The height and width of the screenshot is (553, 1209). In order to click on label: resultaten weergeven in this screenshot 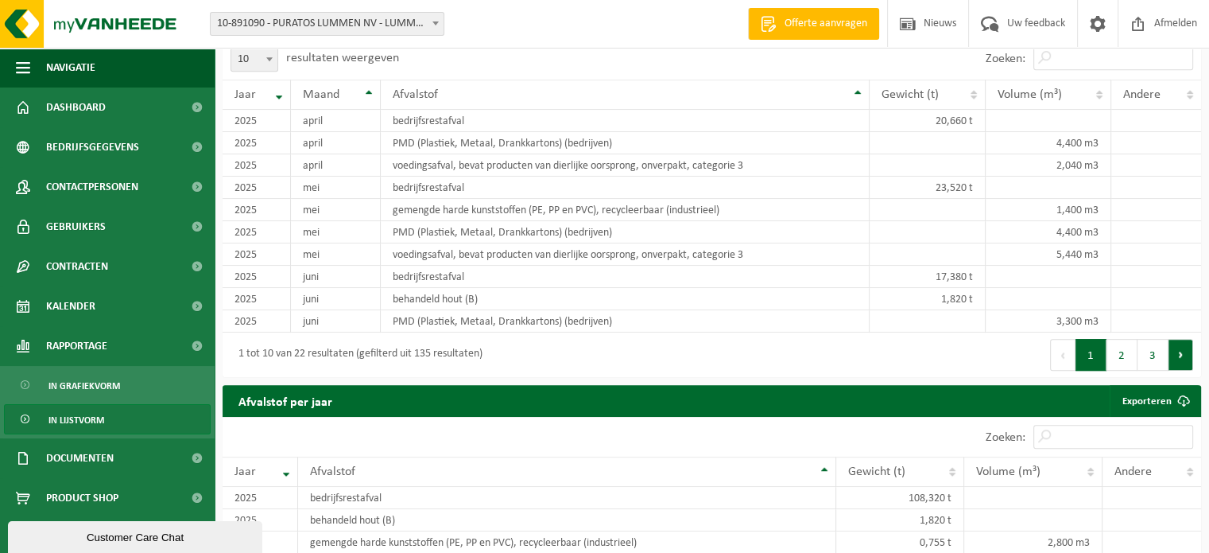, I will do `click(343, 58)`.